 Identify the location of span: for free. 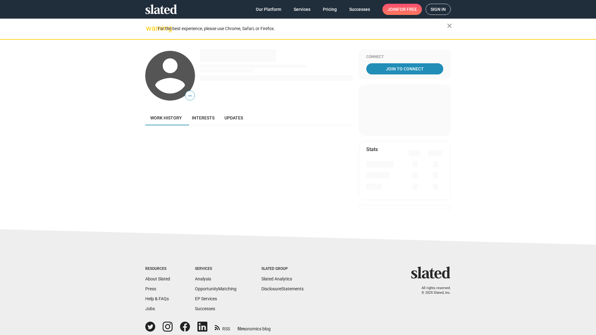
(407, 9).